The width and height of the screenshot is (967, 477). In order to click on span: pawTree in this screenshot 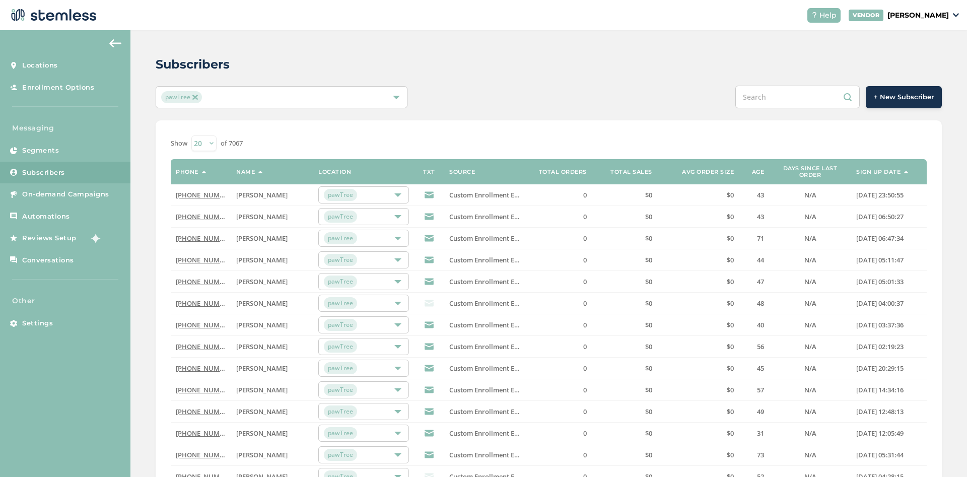, I will do `click(340, 346)`.